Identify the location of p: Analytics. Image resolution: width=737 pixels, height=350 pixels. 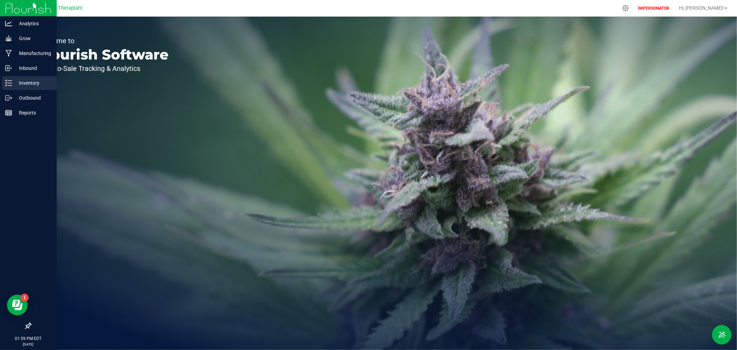
(33, 24).